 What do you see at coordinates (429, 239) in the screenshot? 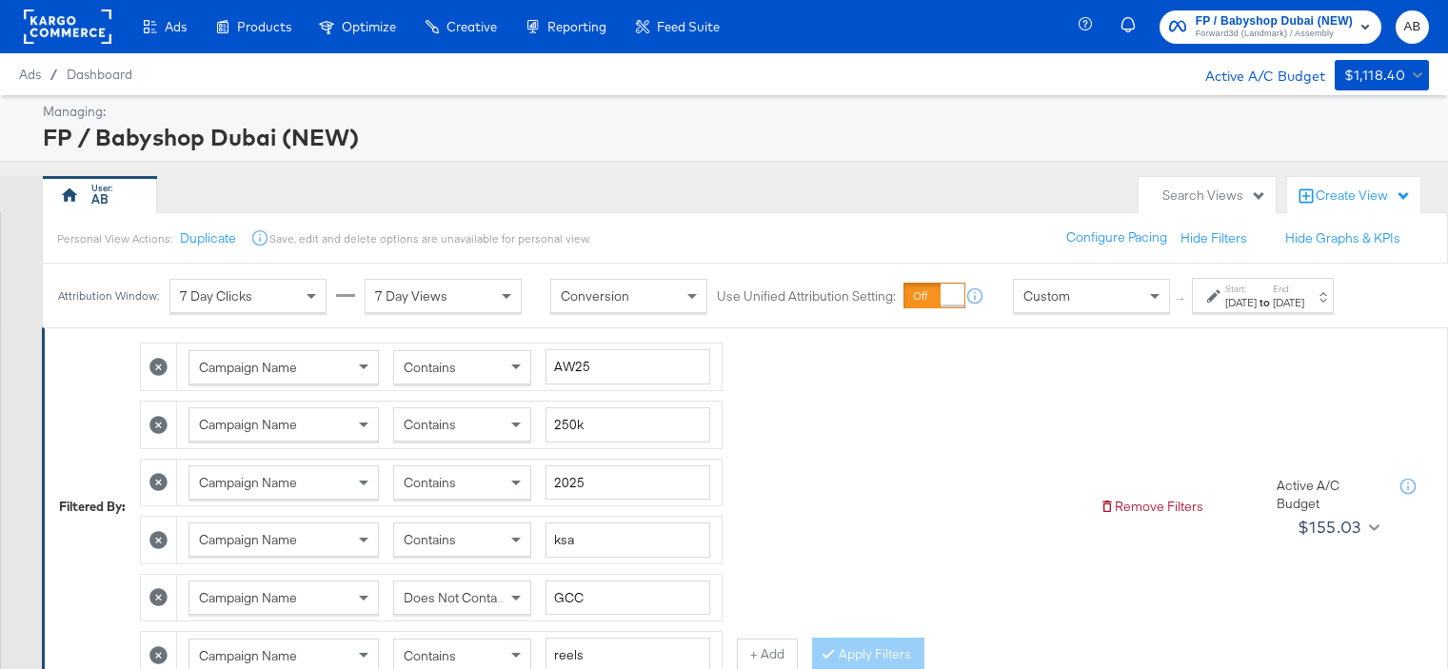
I see `div: Save, edit and delete options are unavailable for personal view.` at bounding box center [429, 239].